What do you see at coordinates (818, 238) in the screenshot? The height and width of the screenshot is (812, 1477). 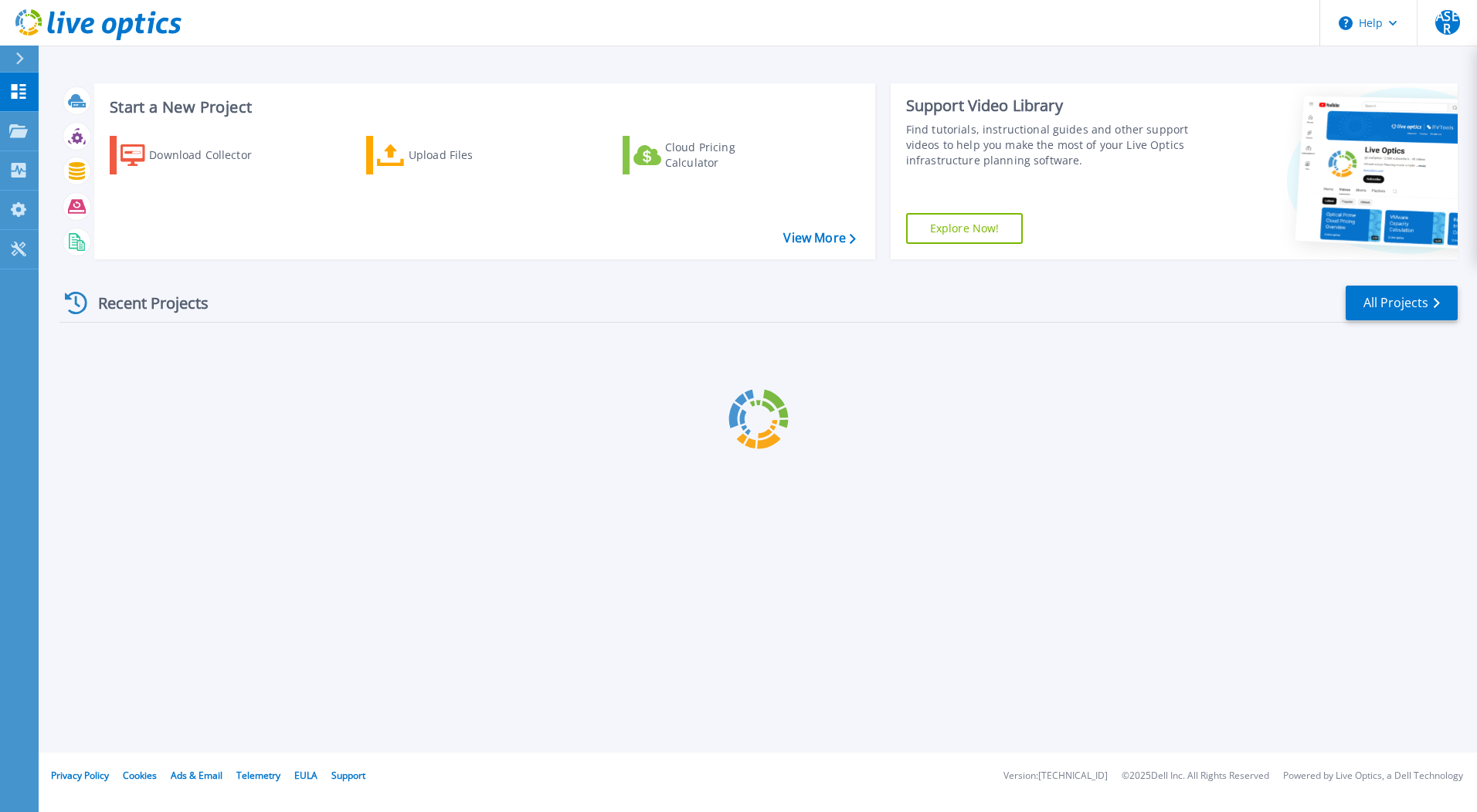 I see `a: View More` at bounding box center [818, 238].